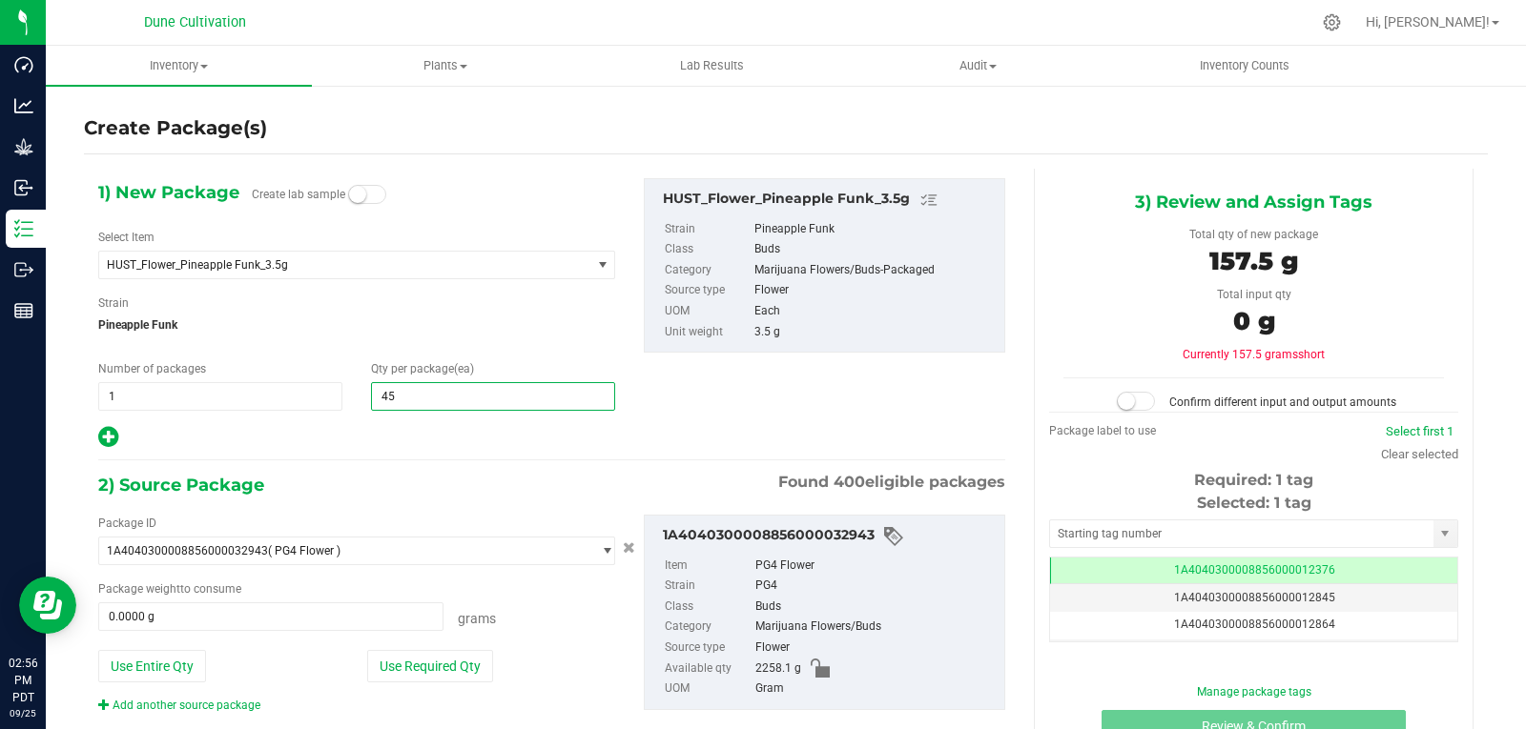 The image size is (1526, 729). What do you see at coordinates (175, 128) in the screenshot?
I see `h4: Create Package(s)` at bounding box center [175, 128].